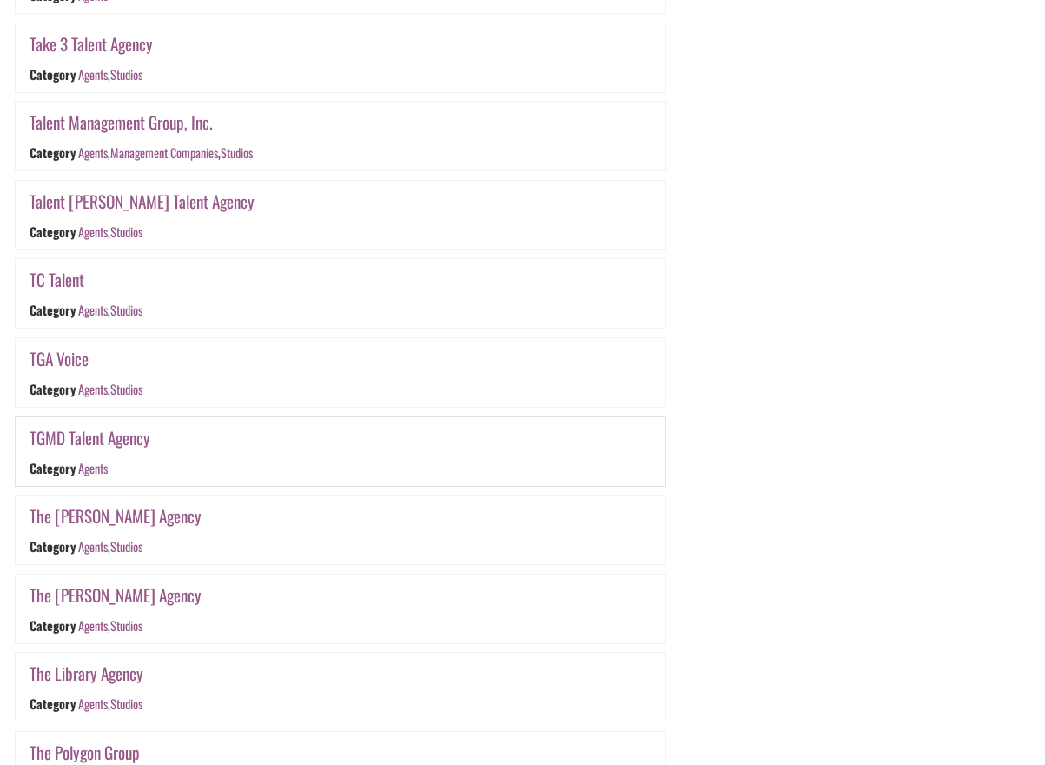 Image resolution: width=1045 pixels, height=765 pixels. What do you see at coordinates (91, 43) in the screenshot?
I see `a: Take 3 Talent Agency` at bounding box center [91, 43].